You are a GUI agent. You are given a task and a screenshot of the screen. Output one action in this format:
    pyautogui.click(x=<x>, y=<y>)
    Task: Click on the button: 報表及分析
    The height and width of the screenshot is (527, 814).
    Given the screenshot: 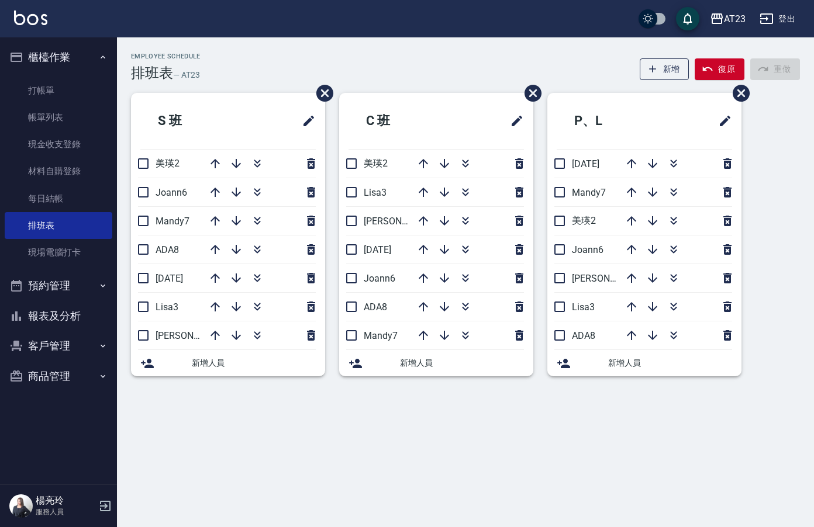 What is the action you would take?
    pyautogui.click(x=58, y=316)
    